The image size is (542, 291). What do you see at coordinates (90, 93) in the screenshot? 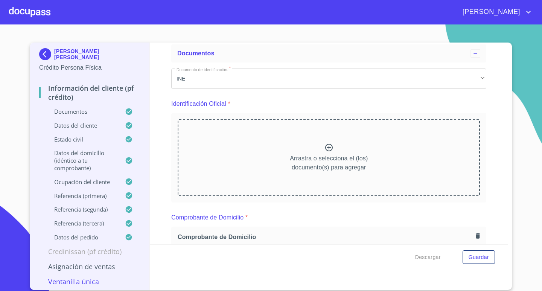
I see `p: Información del cliente (PF crédito)` at bounding box center [90, 93].